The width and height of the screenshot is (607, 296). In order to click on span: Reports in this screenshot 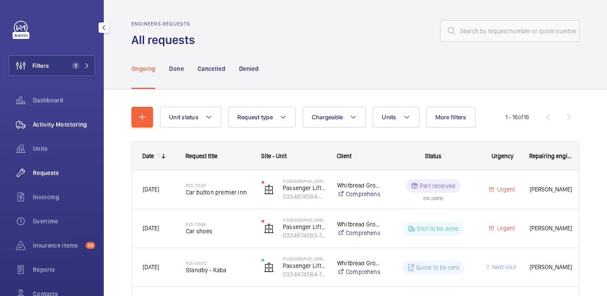, I will do `click(64, 270)`.